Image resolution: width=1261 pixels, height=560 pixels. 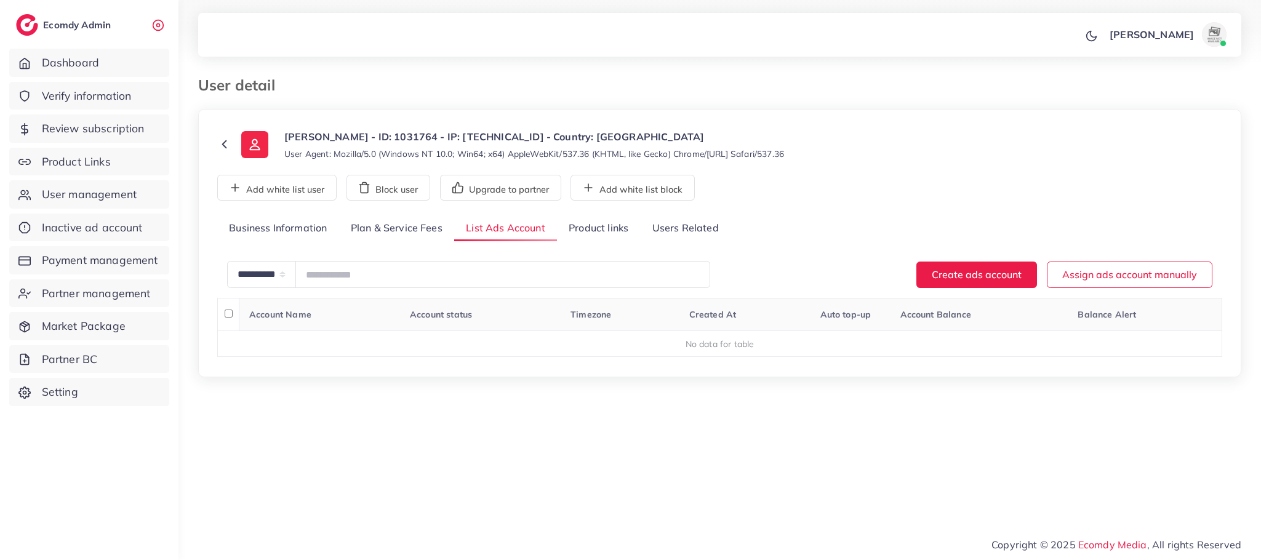 I want to click on a: List Ads Account, so click(x=505, y=228).